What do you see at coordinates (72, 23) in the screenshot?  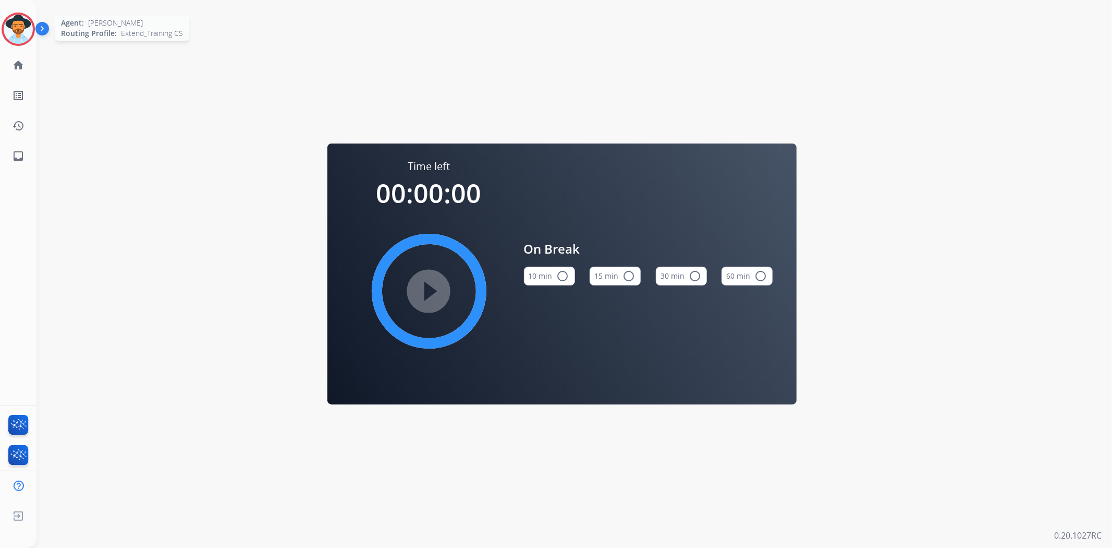 I see `span: Agent:` at bounding box center [72, 23].